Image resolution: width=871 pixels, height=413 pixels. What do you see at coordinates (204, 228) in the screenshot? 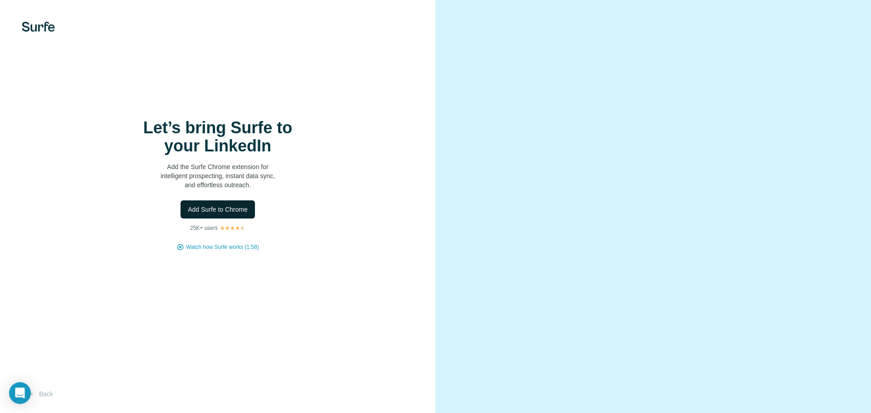
I see `p: 25K+ users` at bounding box center [204, 228].